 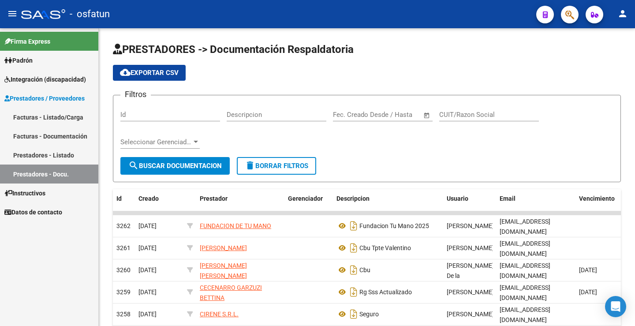 I want to click on mat-icon: cloud_download, so click(x=125, y=72).